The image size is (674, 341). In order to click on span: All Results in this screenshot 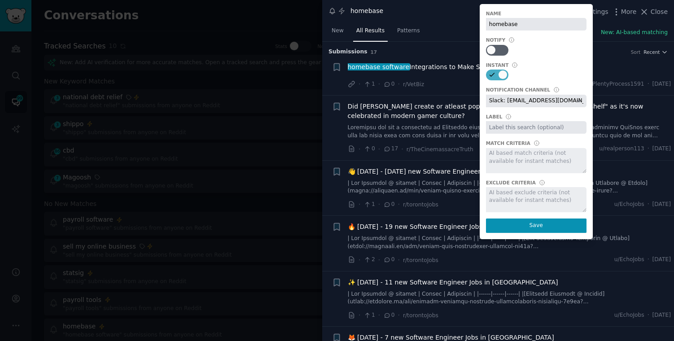, I will do `click(370, 31)`.